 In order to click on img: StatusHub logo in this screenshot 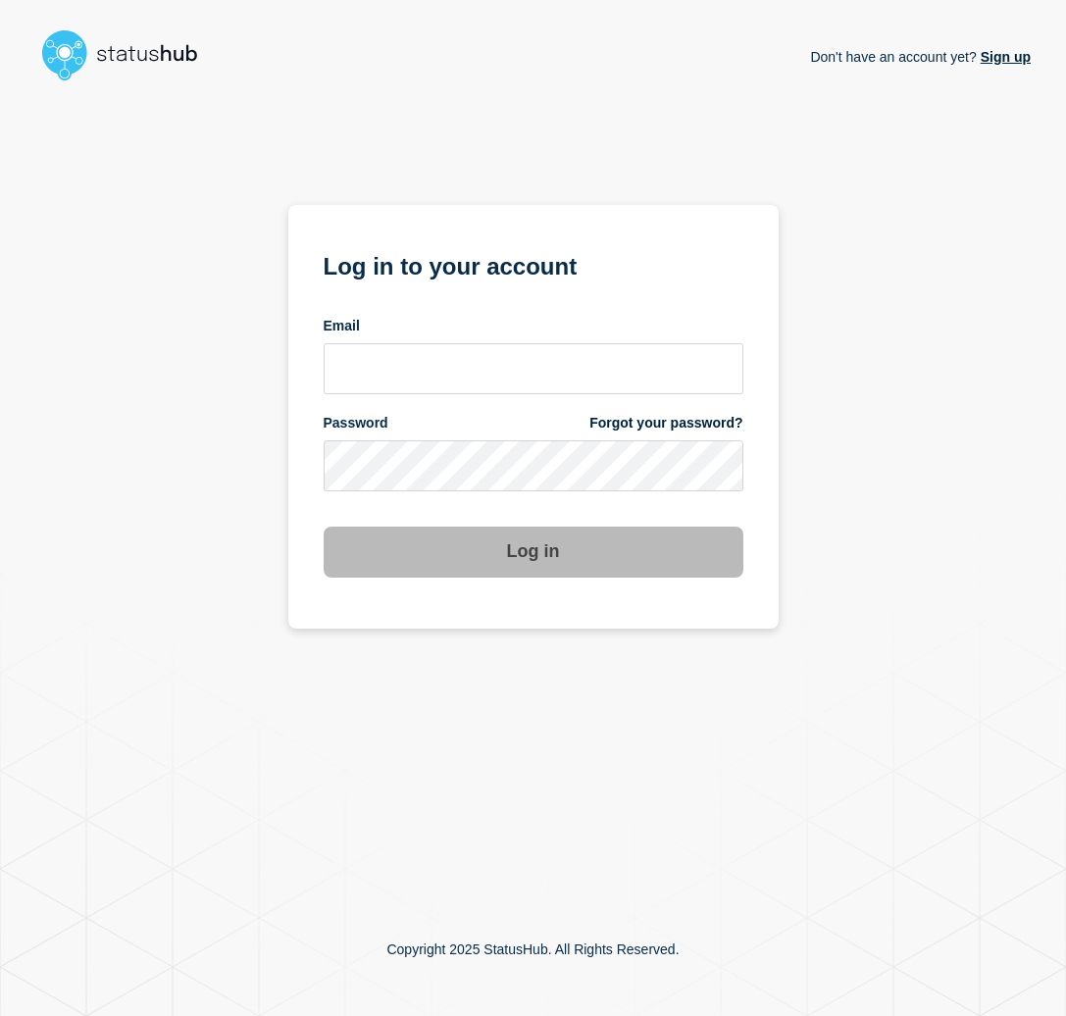, I will do `click(128, 55)`.